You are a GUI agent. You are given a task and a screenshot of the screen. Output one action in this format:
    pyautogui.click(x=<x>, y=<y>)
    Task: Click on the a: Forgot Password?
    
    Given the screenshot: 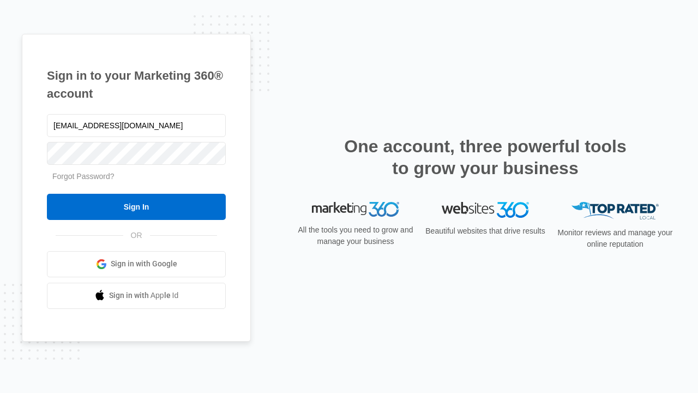 What is the action you would take?
    pyautogui.click(x=83, y=176)
    